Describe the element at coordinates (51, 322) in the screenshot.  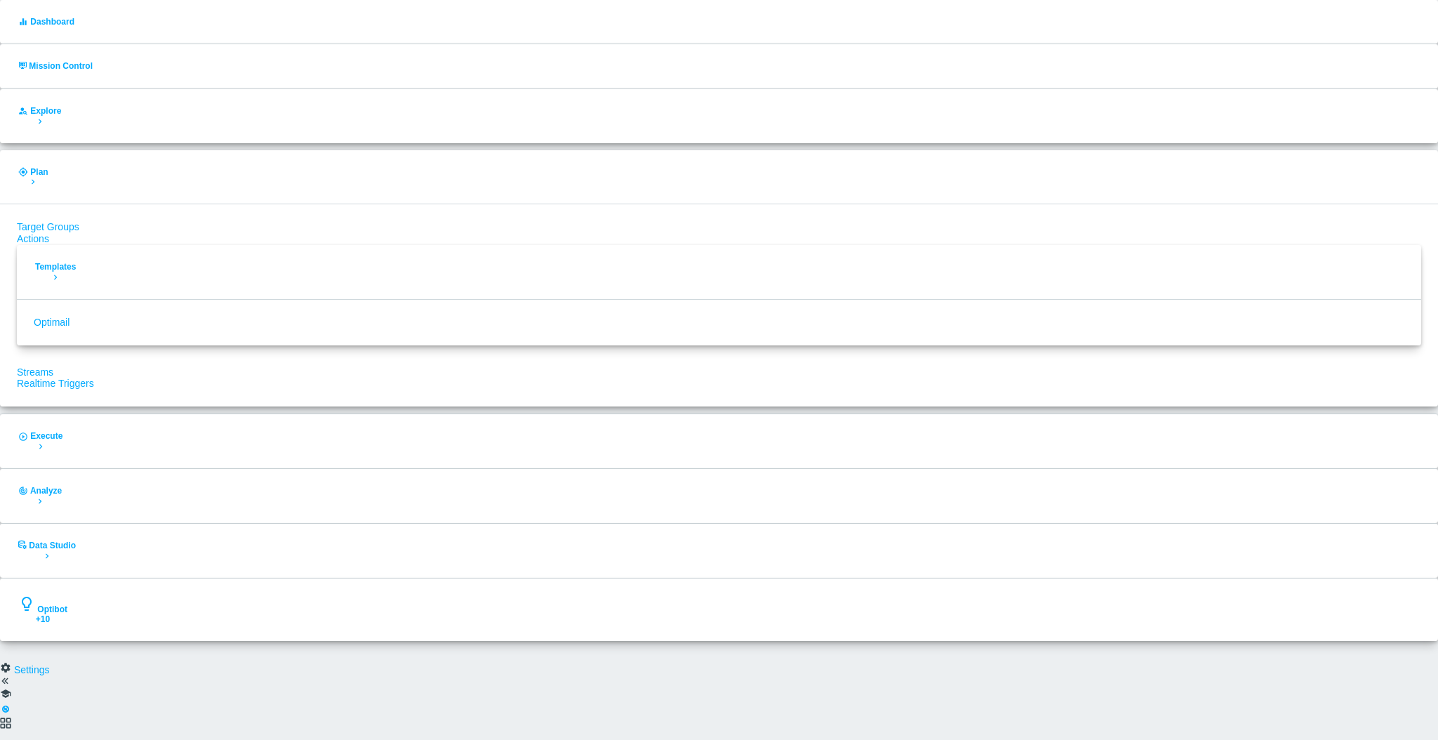
I see `a: Optimail` at that location.